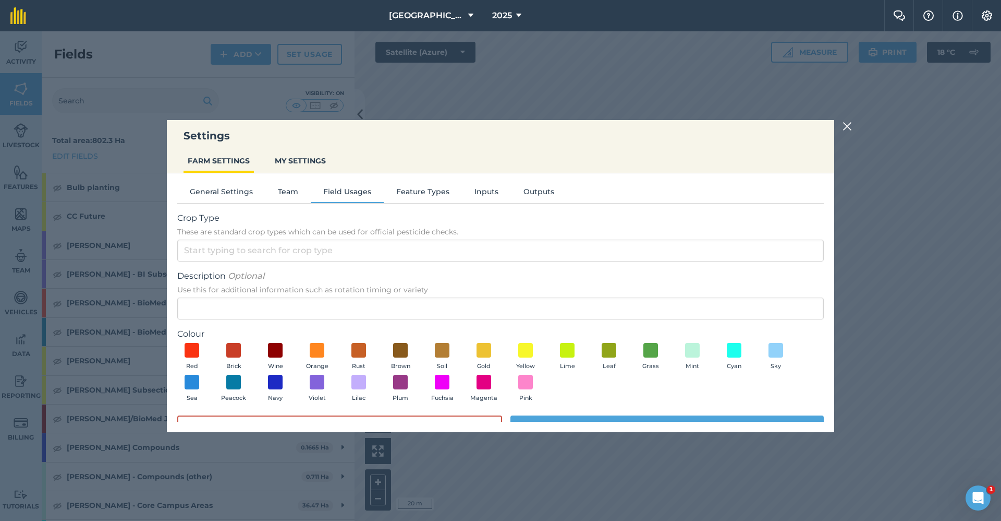 This screenshot has width=1001, height=521. What do you see at coordinates (567, 357) in the screenshot?
I see `button: Lime` at bounding box center [567, 357].